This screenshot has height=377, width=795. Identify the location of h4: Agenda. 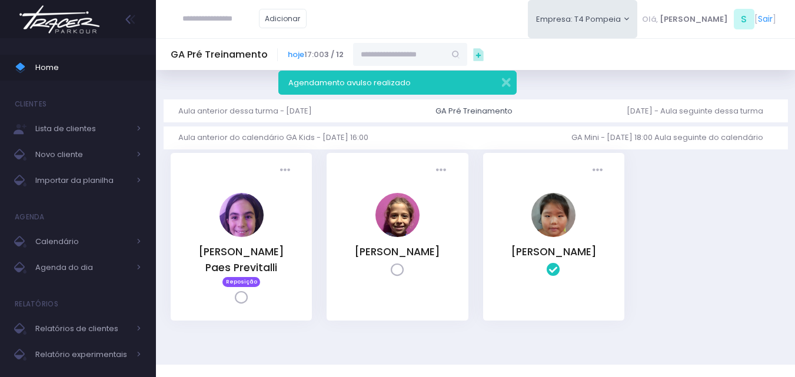
(29, 217).